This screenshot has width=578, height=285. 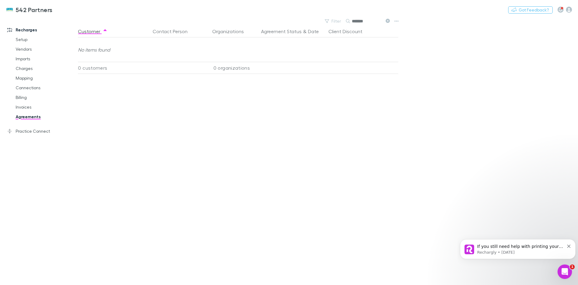 What do you see at coordinates (232, 31) in the screenshot?
I see `button: Organizations` at bounding box center [232, 31].